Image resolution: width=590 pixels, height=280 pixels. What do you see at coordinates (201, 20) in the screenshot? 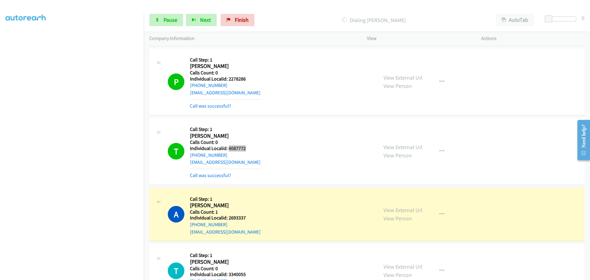
I see `button: Next` at bounding box center [201, 20].